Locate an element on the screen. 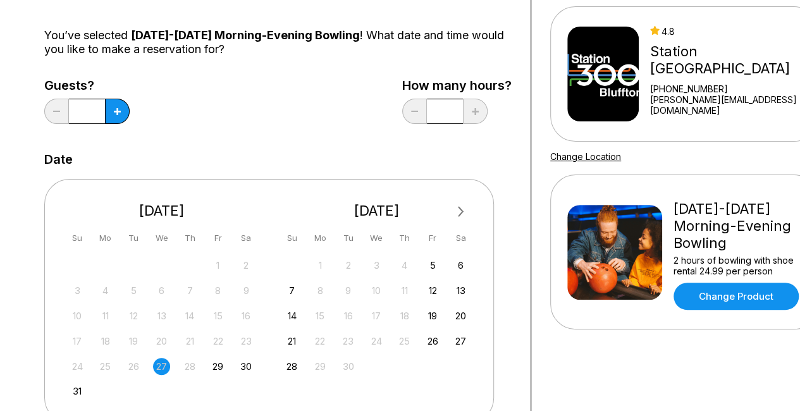  div: Not available Tuesday, August 19th, 2025 is located at coordinates (133, 341).